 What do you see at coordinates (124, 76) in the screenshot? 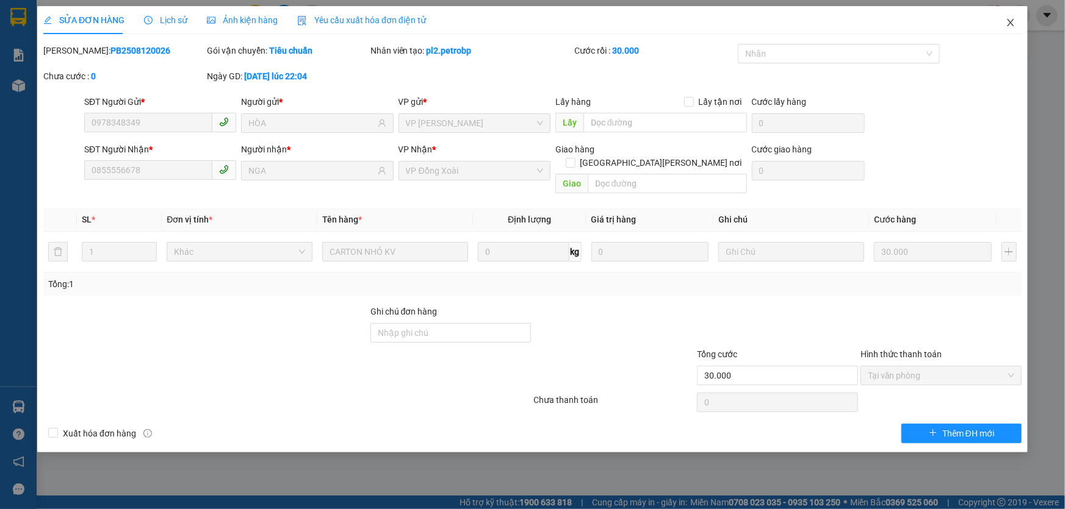
I see `div: Chưa cước :` at bounding box center [124, 76].